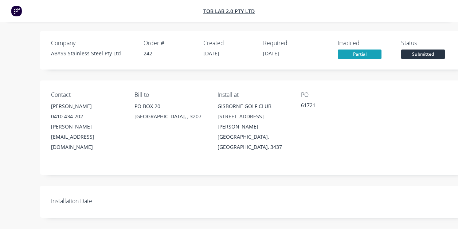  Describe the element at coordinates (360, 54) in the screenshot. I see `span: Partial` at that location.